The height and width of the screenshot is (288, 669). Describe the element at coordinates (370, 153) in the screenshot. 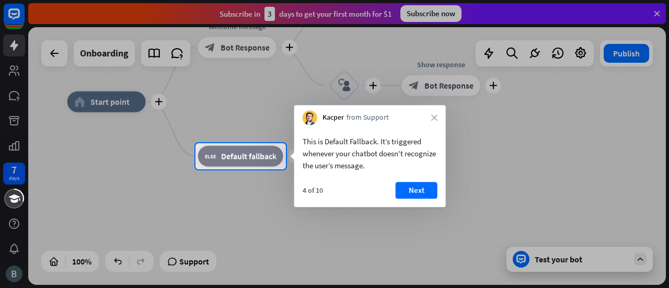

I see `div: This is Default Fallback. It’s triggered whenever your chatbot doesn't recognize the user’s message.` at that location.